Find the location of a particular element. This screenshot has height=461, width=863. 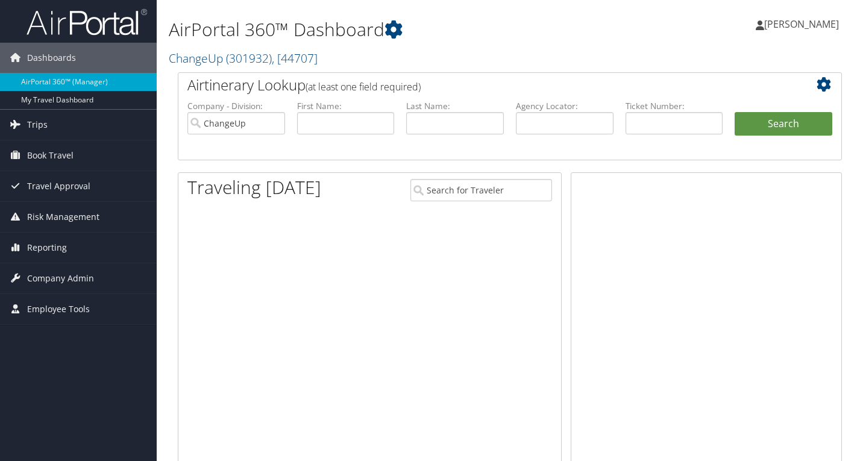

label: First Name: is located at coordinates (346, 106).